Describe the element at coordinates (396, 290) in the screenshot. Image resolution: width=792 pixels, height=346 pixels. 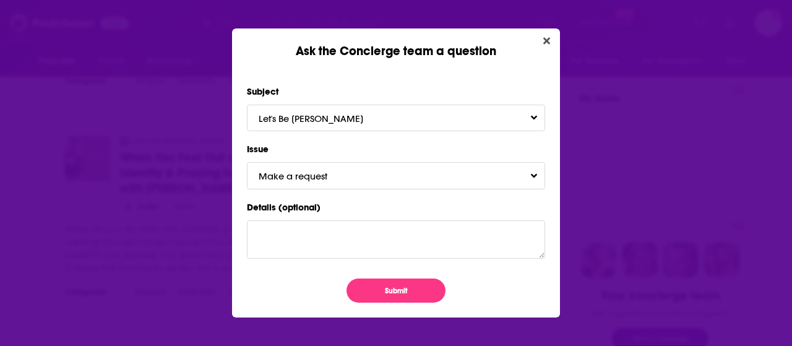
I see `button: Submit` at that location.